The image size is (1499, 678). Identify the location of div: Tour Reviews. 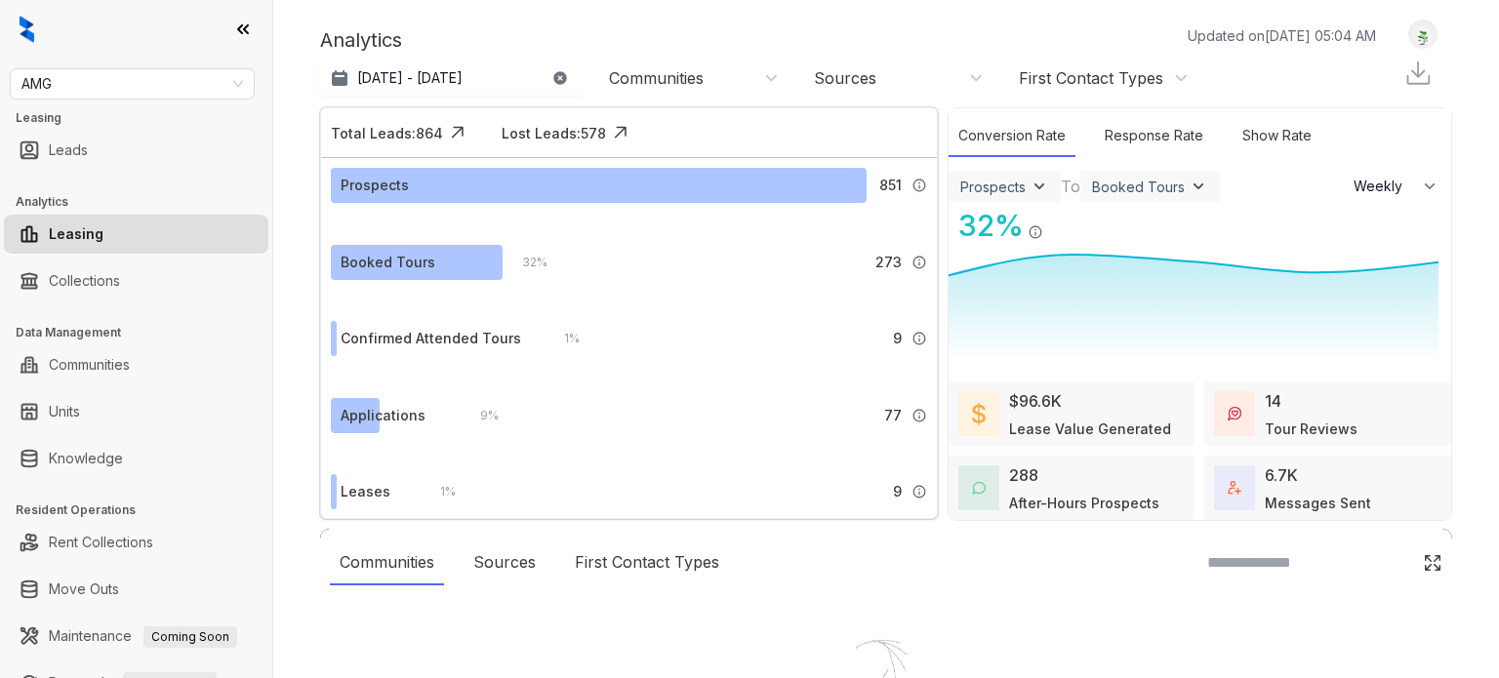
(1310, 428).